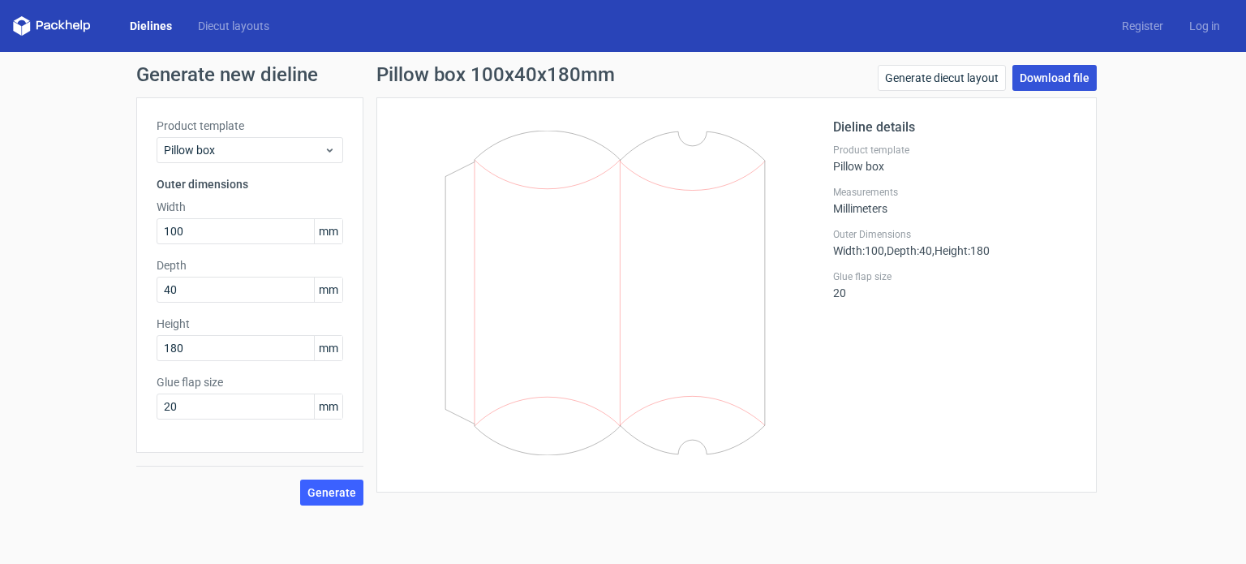  I want to click on h3: Outer dimensions, so click(250, 184).